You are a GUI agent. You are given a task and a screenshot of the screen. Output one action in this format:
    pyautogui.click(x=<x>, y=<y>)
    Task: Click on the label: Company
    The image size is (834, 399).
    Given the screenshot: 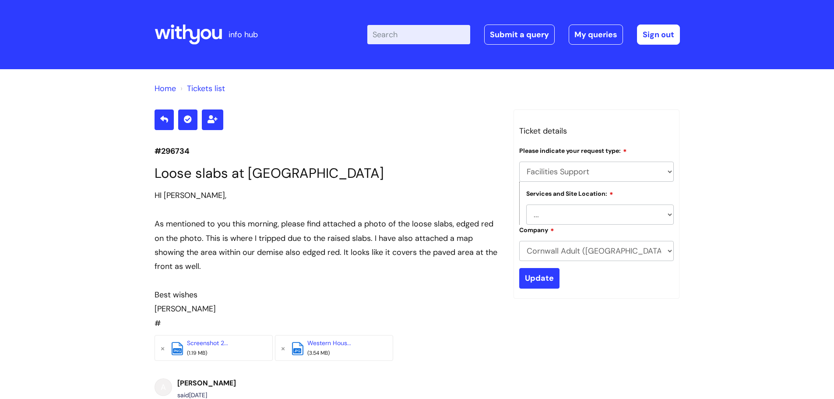 What is the action you would take?
    pyautogui.click(x=537, y=229)
    